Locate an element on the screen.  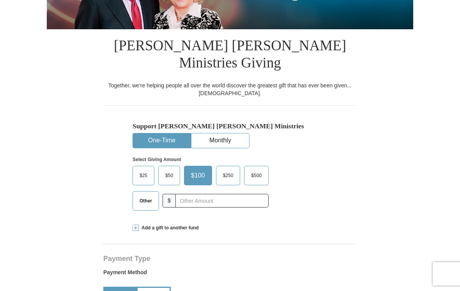
span: $250 is located at coordinates (228, 175).